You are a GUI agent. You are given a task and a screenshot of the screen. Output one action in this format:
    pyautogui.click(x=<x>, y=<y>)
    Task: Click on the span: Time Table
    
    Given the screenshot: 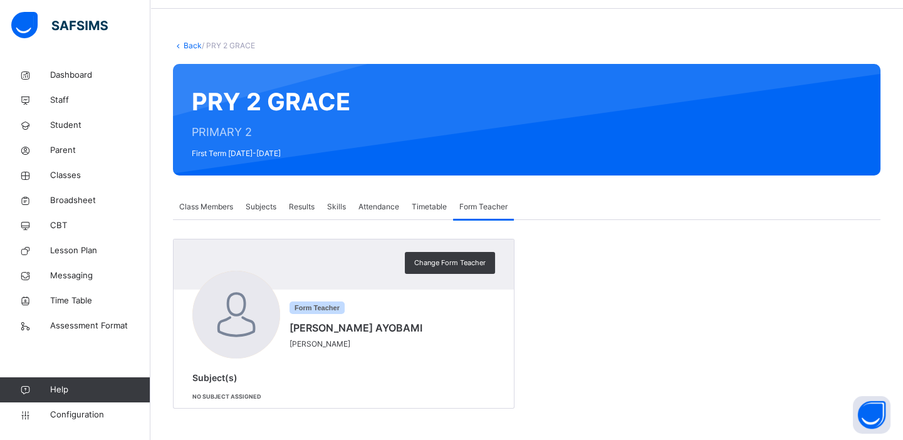 What is the action you would take?
    pyautogui.click(x=100, y=301)
    